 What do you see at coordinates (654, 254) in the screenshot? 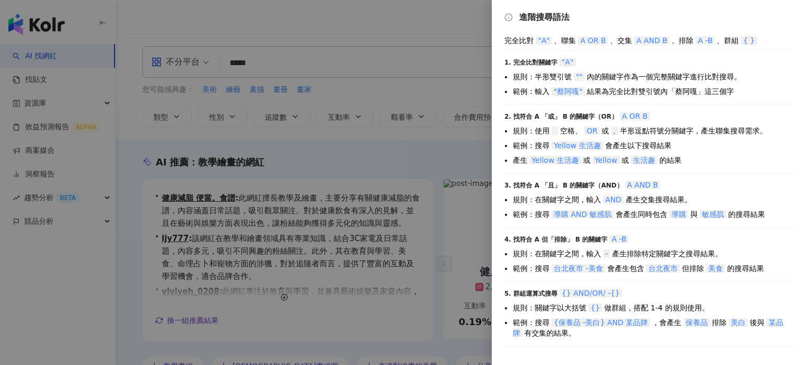
I see `li: 規則：在關鍵字之間，輸入 產生排除特定關鍵字之搜尋結果。` at bounding box center [654, 254].